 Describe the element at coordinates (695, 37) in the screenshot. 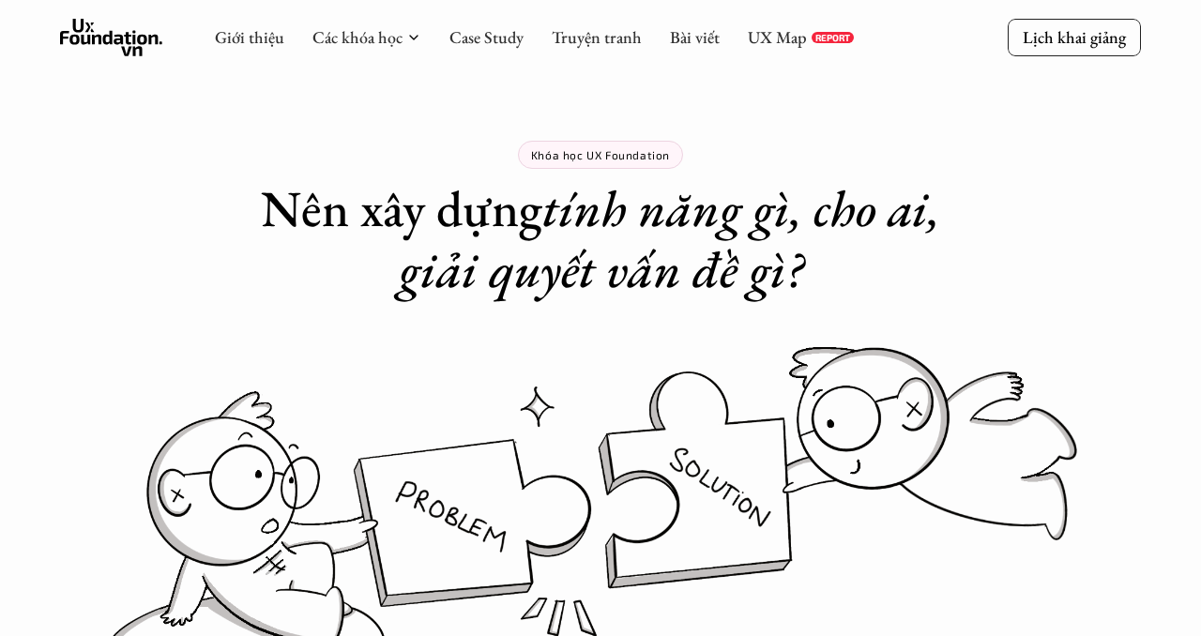

I see `a: Bài viết` at that location.